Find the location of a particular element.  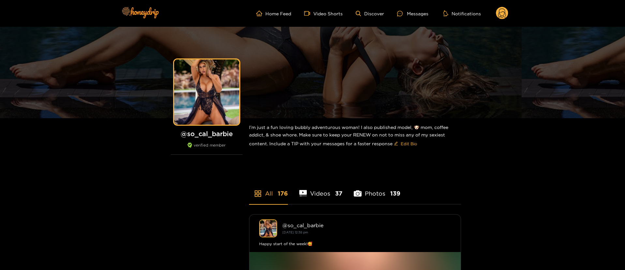

a: Video Shorts is located at coordinates (323, 13).